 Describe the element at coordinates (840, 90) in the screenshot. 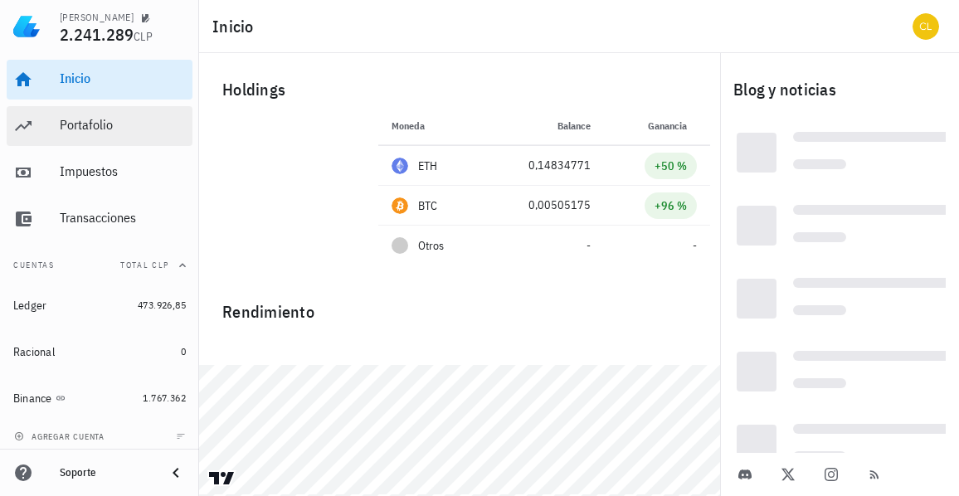

I see `div: Blog y noticias` at that location.